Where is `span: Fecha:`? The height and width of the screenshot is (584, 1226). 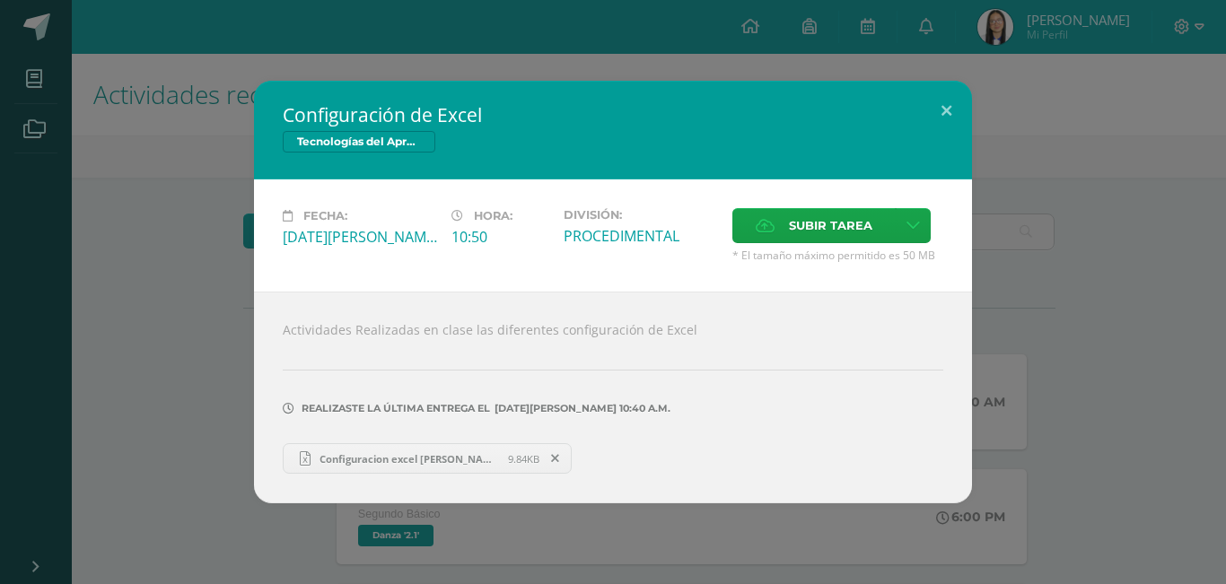
span: Fecha: is located at coordinates (325, 215).